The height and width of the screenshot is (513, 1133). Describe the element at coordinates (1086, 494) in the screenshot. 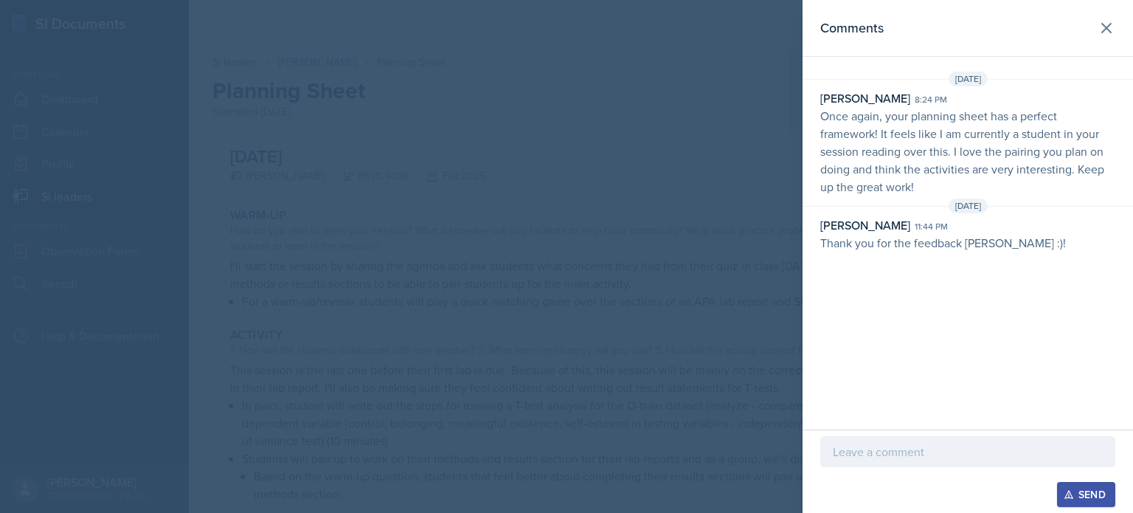

I see `button: Send` at that location.